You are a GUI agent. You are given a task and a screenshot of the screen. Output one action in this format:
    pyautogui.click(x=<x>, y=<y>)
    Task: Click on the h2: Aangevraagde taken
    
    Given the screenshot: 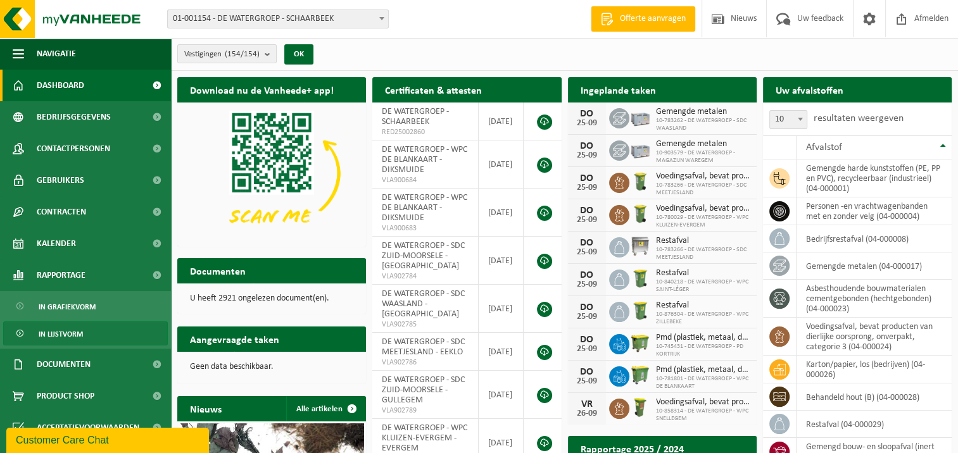 What is the action you would take?
    pyautogui.click(x=234, y=339)
    